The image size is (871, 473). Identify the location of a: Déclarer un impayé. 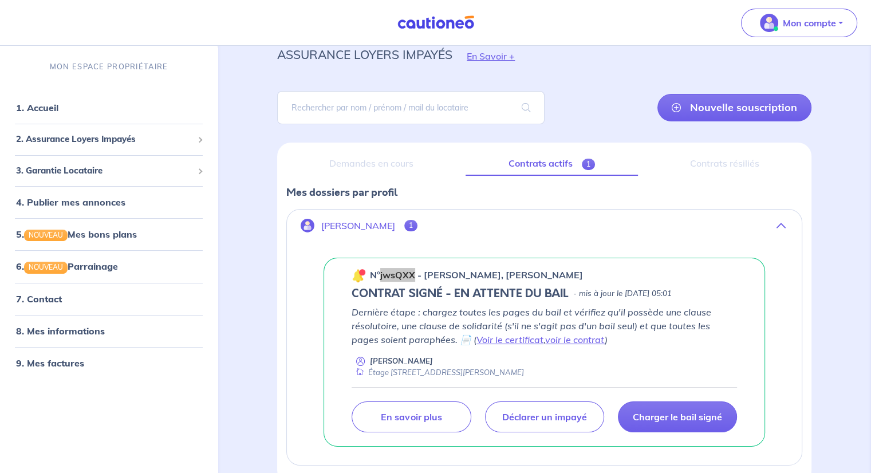
(545, 417).